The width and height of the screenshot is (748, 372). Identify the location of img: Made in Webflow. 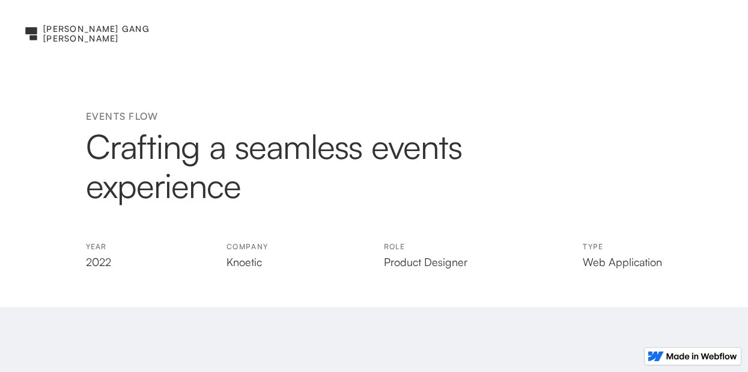
(702, 356).